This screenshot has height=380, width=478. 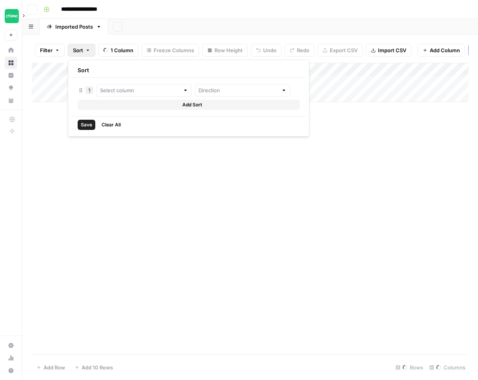 What do you see at coordinates (51, 367) in the screenshot?
I see `button: Add Row` at bounding box center [51, 367].